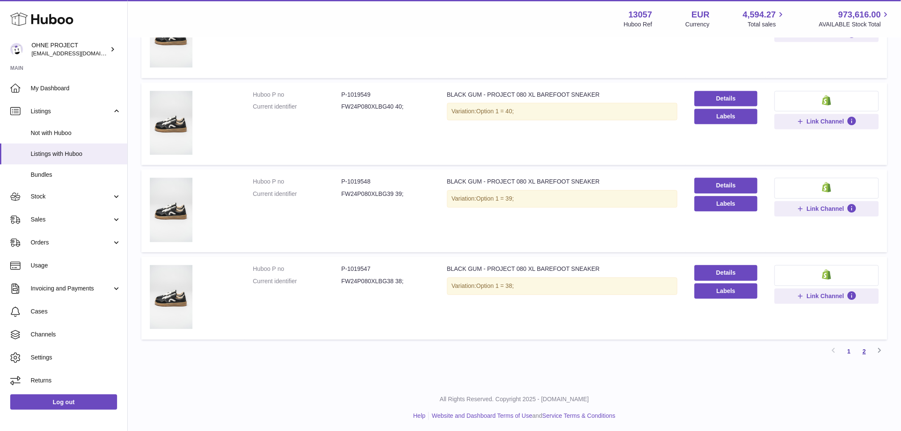 This screenshot has height=431, width=901. Describe the element at coordinates (855, 19) in the screenshot. I see `a: 973,616.00 AVAILABLE Stock Total` at that location.